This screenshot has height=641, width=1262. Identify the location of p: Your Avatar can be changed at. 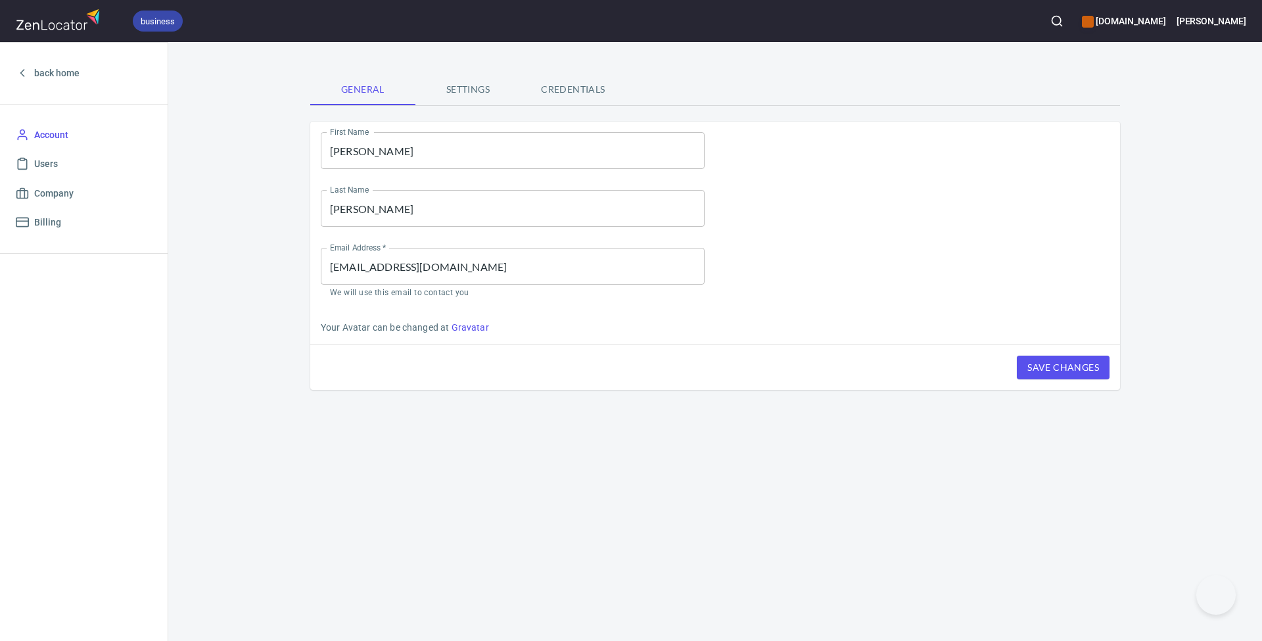
(513, 327).